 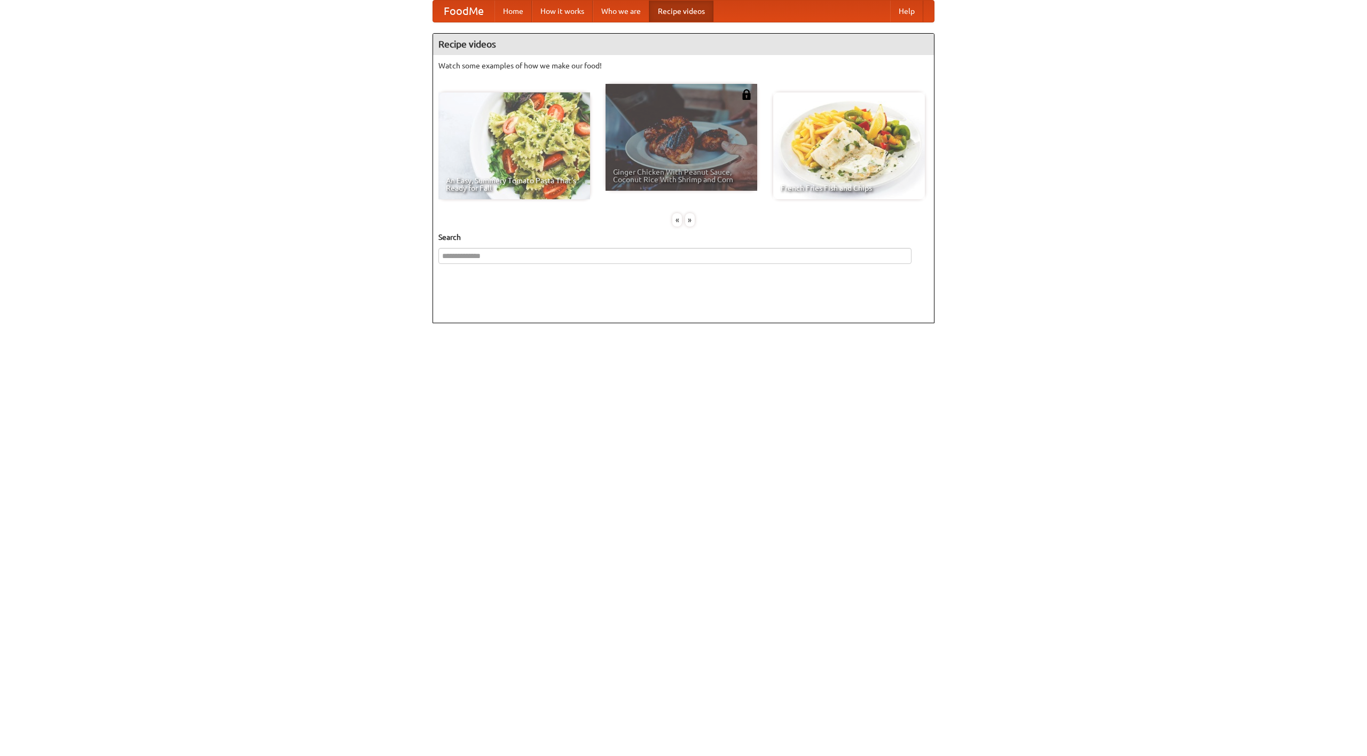 I want to click on h4: Recipe videos, so click(x=684, y=44).